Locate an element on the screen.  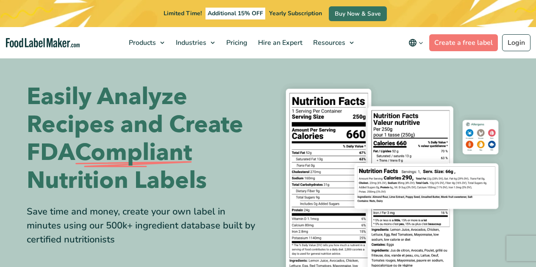
span: Hire an Expert is located at coordinates (279, 43).